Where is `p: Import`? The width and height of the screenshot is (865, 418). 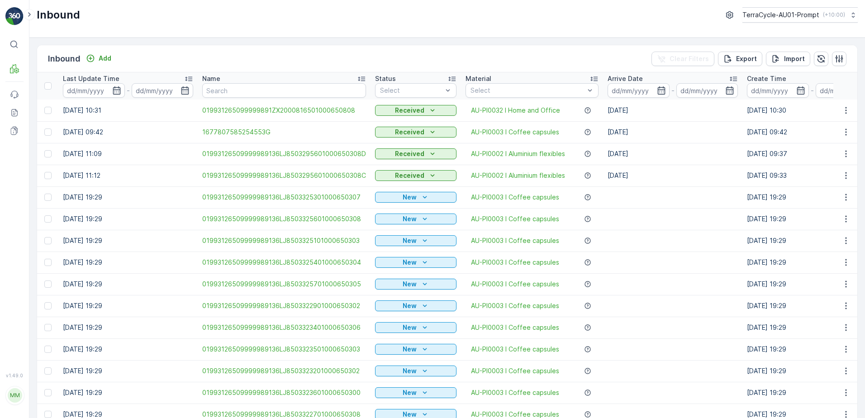
p: Import is located at coordinates (795, 59).